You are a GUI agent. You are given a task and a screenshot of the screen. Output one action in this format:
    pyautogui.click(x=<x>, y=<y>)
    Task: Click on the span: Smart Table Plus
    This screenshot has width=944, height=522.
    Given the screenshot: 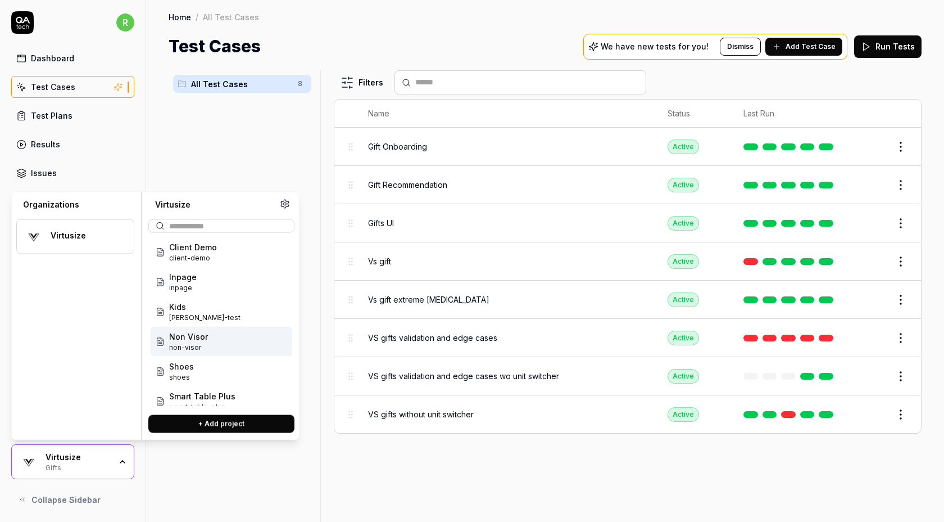 What is the action you would take?
    pyautogui.click(x=202, y=396)
    